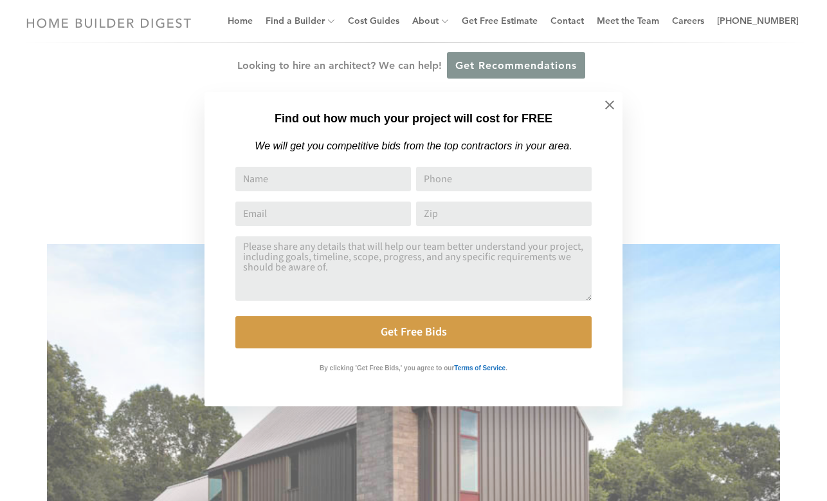 The image size is (827, 501). What do you see at coordinates (480, 367) in the screenshot?
I see `strong: Terms of Service` at bounding box center [480, 367].